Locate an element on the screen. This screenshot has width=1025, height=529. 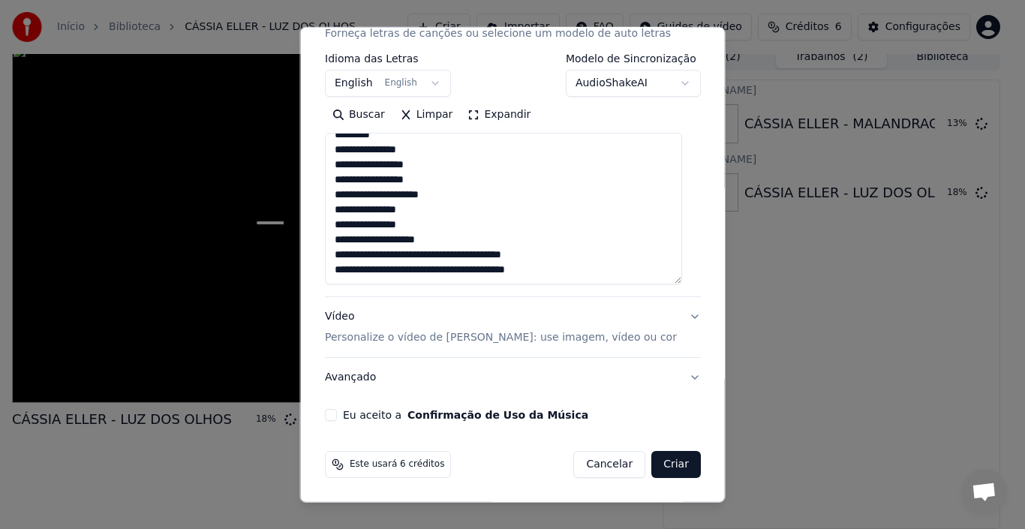
label: Modelo de Sincronização is located at coordinates (633, 59).